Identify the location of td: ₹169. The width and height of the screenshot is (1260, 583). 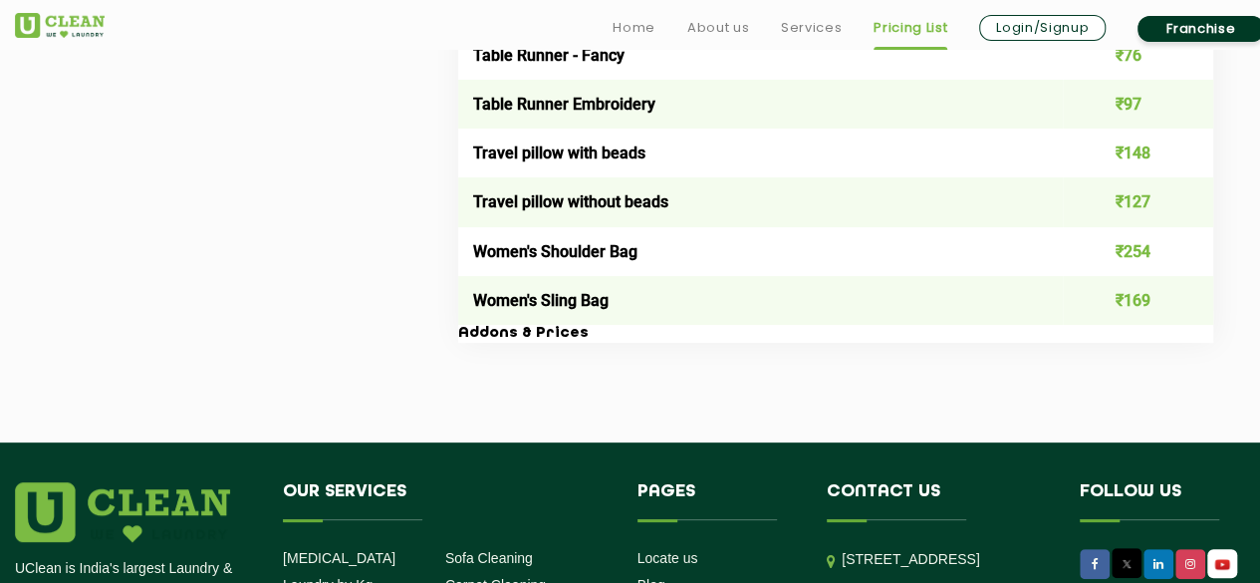
(1138, 300).